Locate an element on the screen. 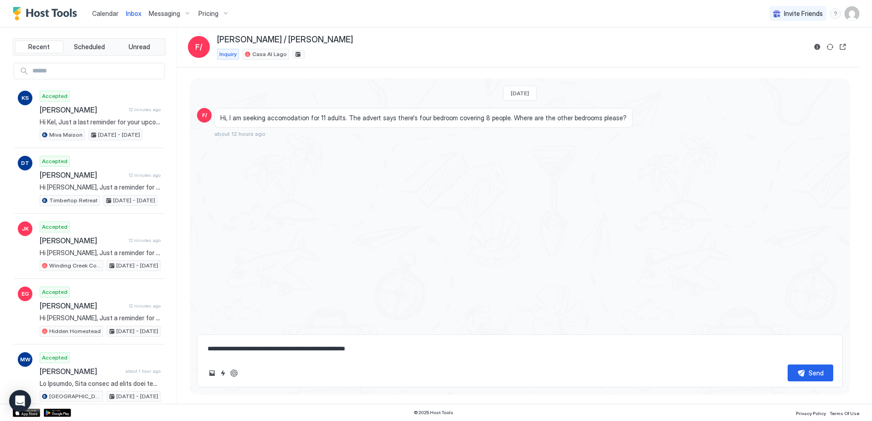 This screenshot has width=872, height=421. span: Scheduled is located at coordinates (89, 47).